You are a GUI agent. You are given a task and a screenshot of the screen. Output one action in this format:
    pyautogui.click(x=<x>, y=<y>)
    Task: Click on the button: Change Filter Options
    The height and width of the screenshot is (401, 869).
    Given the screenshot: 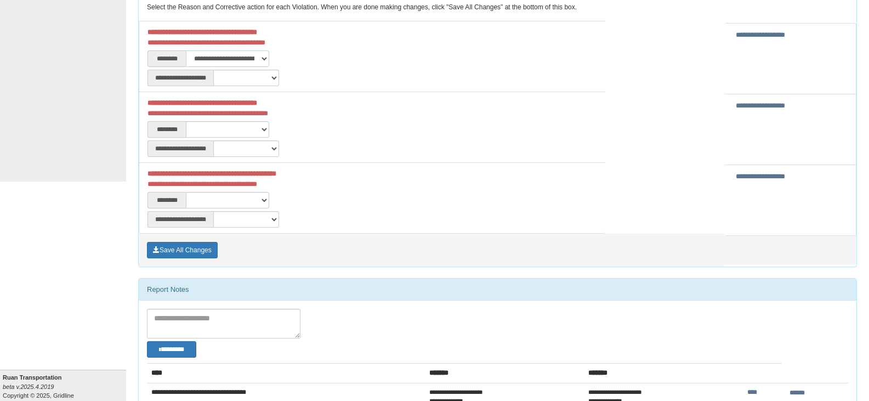 What is the action you would take?
    pyautogui.click(x=172, y=349)
    